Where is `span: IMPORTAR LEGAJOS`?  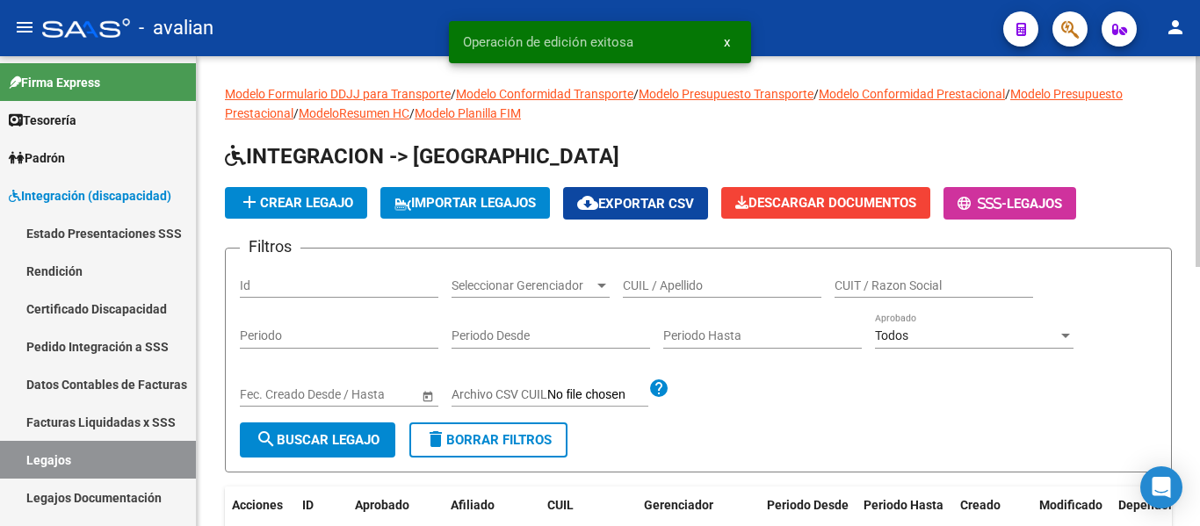 span: IMPORTAR LEGAJOS is located at coordinates (465, 203).